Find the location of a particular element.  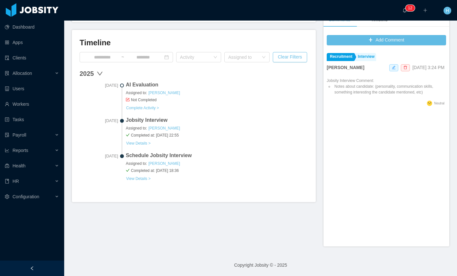

li: Notes about candidate: (personality, communication skills, something interesting the candidate me... is located at coordinates (389, 89).